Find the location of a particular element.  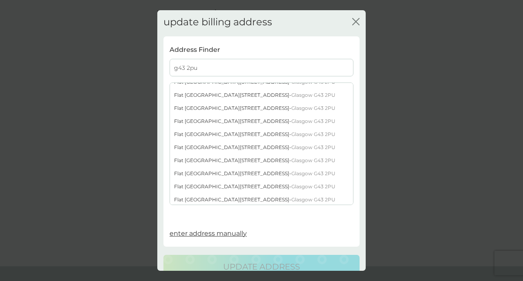

button: close is located at coordinates (356, 22).